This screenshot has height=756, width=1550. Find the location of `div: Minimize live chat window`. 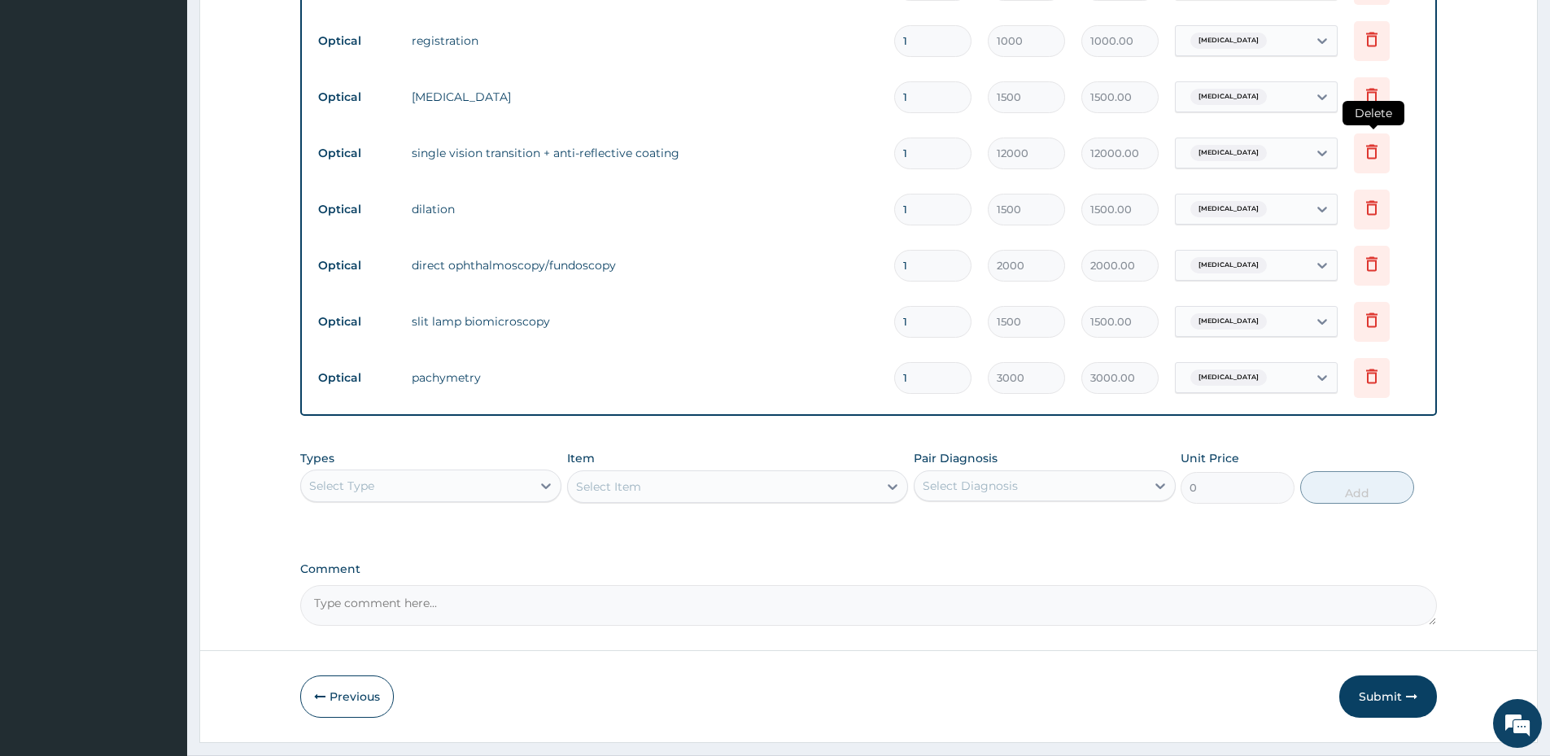

div: Minimize live chat window is located at coordinates (286, 28).